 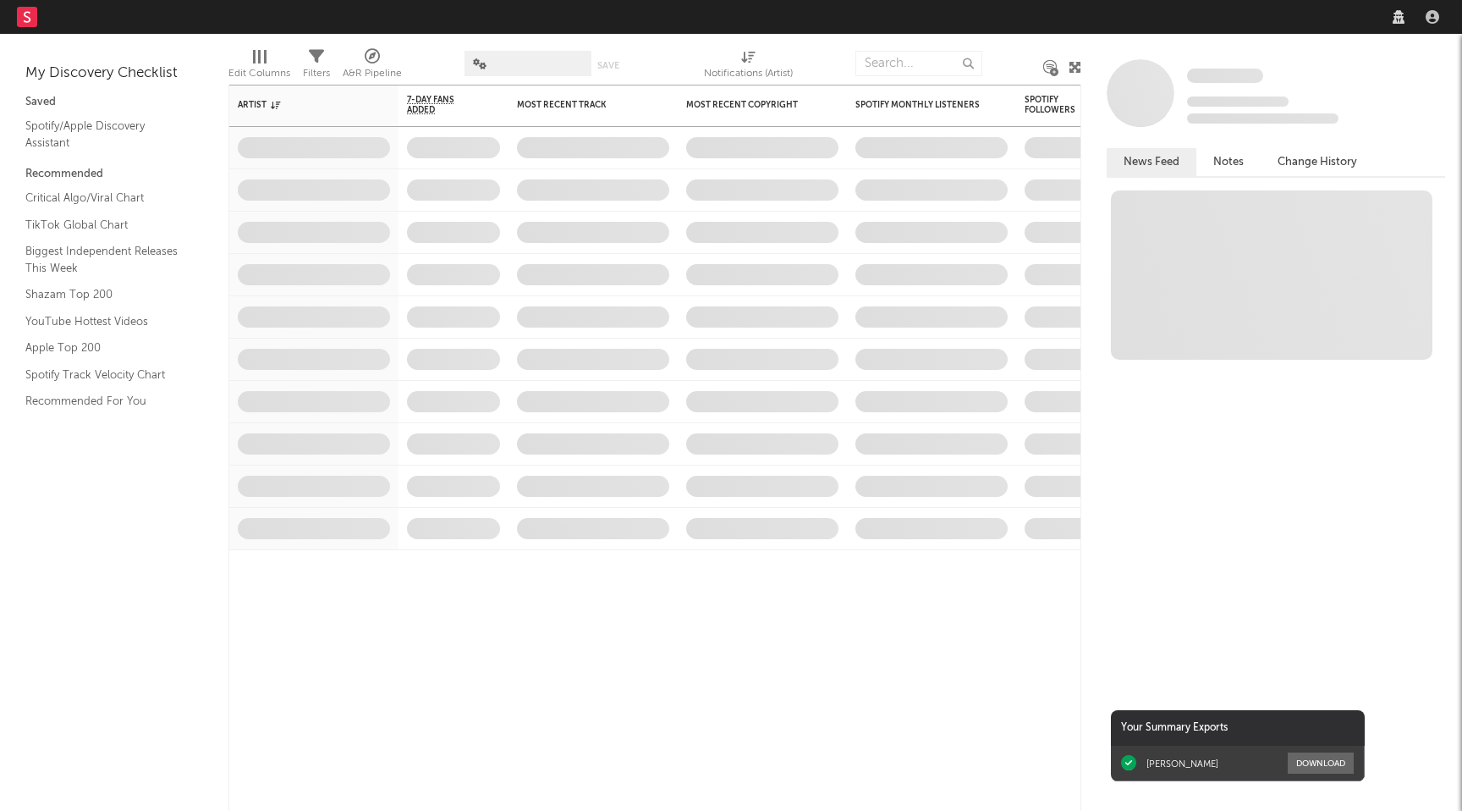 What do you see at coordinates (106, 348) in the screenshot?
I see `a: Apple Top 200` at bounding box center [106, 348].